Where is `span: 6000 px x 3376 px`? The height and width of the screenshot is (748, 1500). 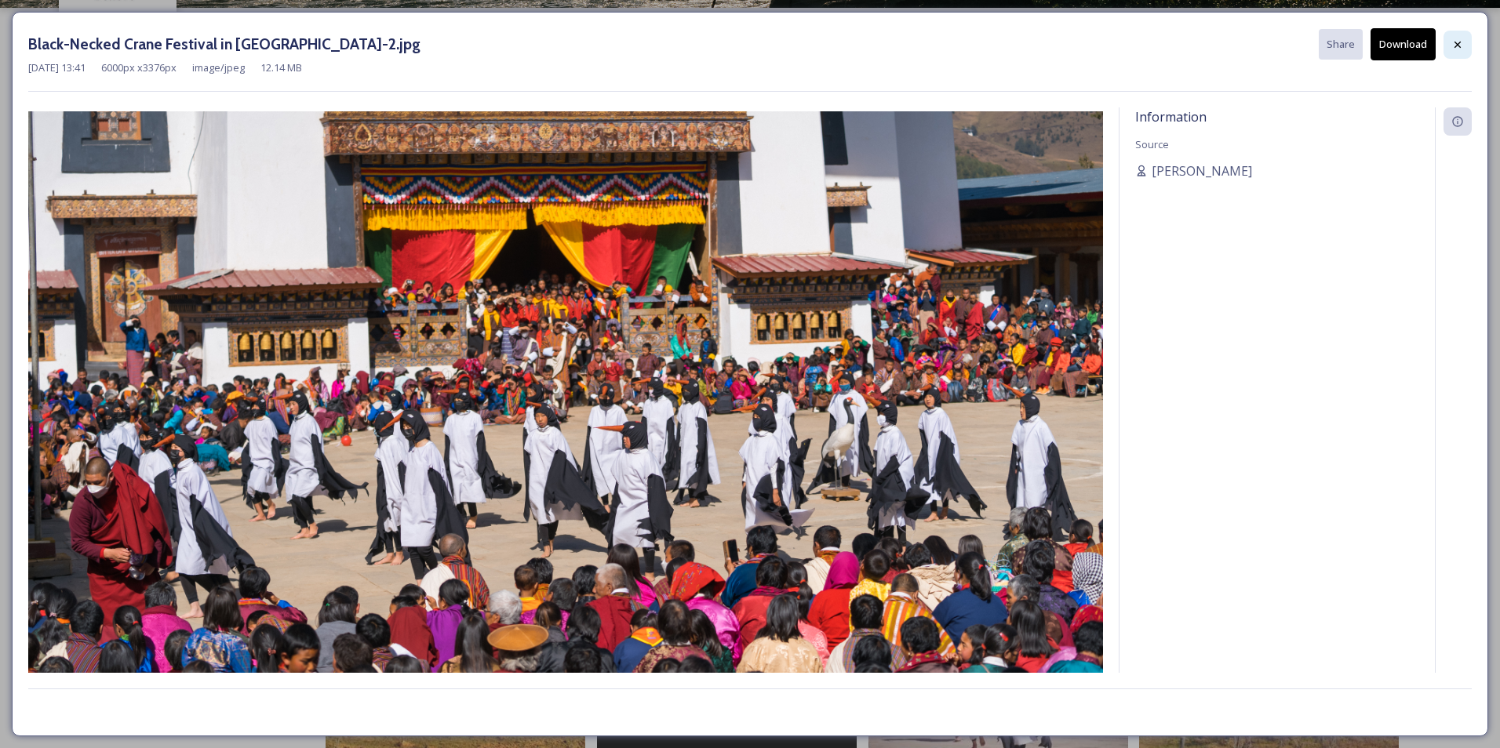
span: 6000 px x 3376 px is located at coordinates (139, 67).